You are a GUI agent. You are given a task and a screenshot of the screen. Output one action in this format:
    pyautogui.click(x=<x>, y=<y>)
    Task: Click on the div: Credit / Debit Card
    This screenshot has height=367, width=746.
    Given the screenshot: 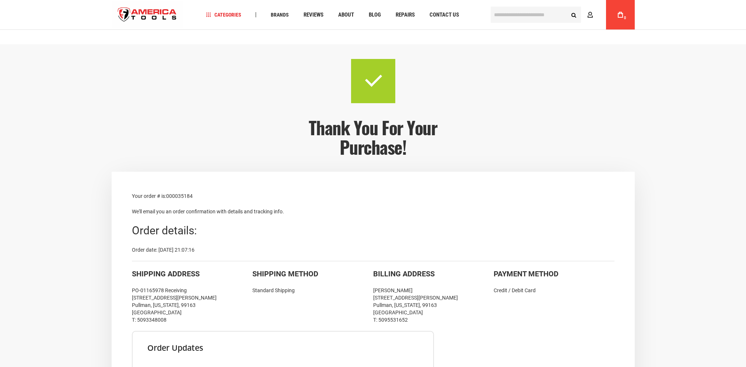 What is the action you would take?
    pyautogui.click(x=554, y=290)
    